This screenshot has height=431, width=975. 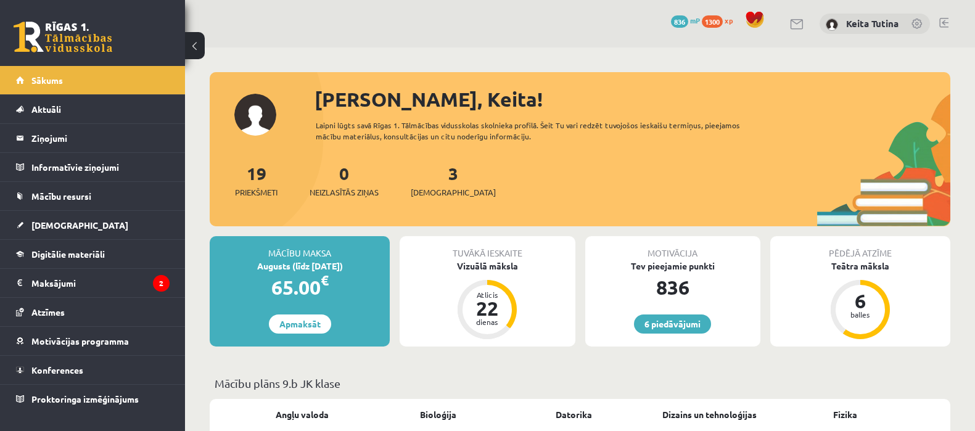 What do you see at coordinates (860, 248) in the screenshot?
I see `div: Pēdējā atzīme` at bounding box center [860, 248].